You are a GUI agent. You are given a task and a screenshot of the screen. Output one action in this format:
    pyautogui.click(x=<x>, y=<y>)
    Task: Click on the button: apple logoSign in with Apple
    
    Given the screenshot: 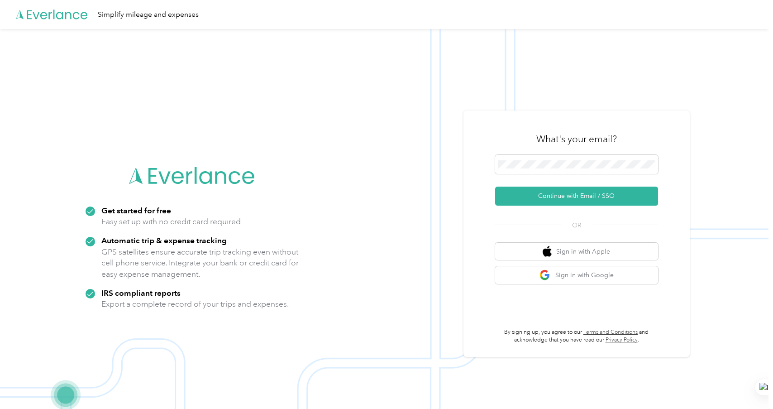 What is the action you would take?
    pyautogui.click(x=577, y=251)
    